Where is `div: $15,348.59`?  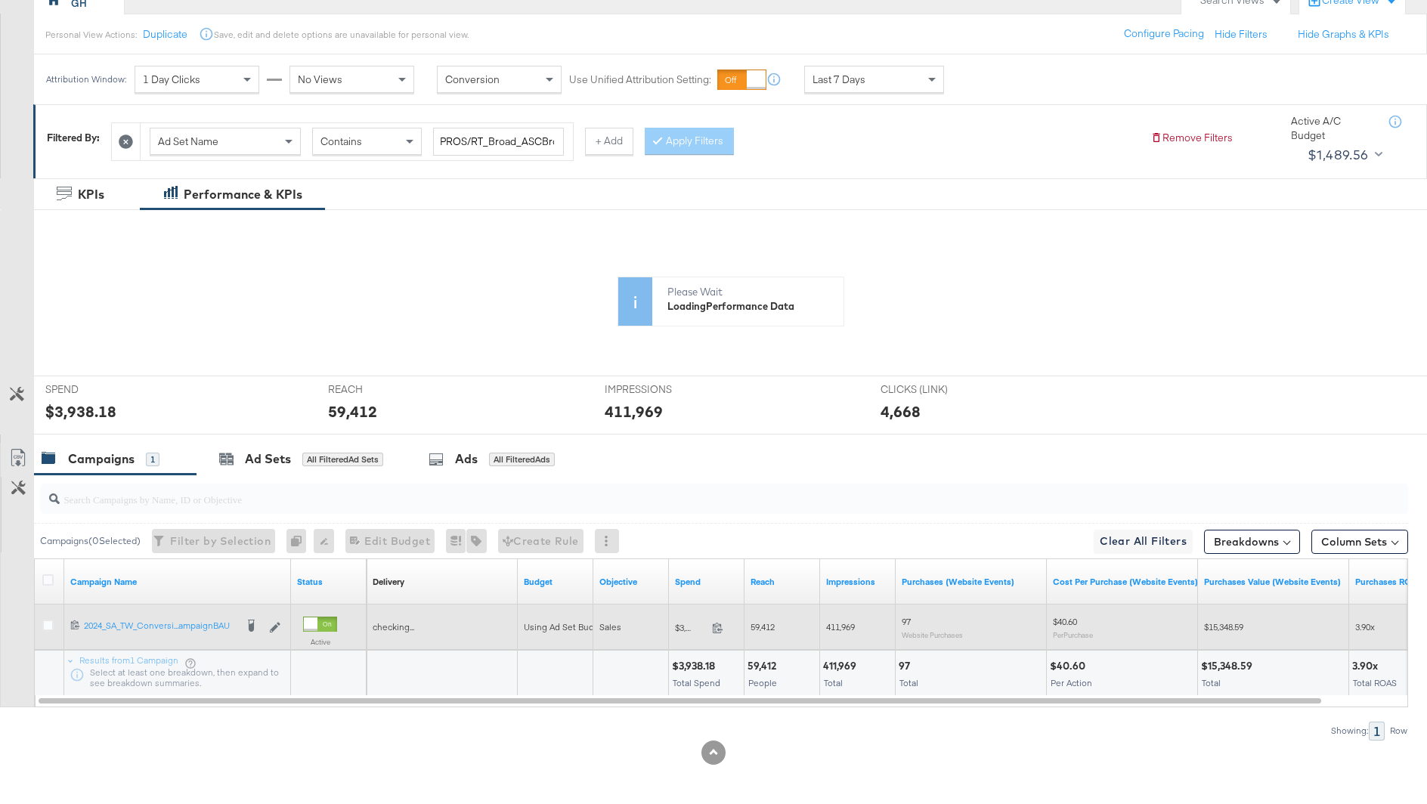
div: $15,348.59 is located at coordinates (1229, 666).